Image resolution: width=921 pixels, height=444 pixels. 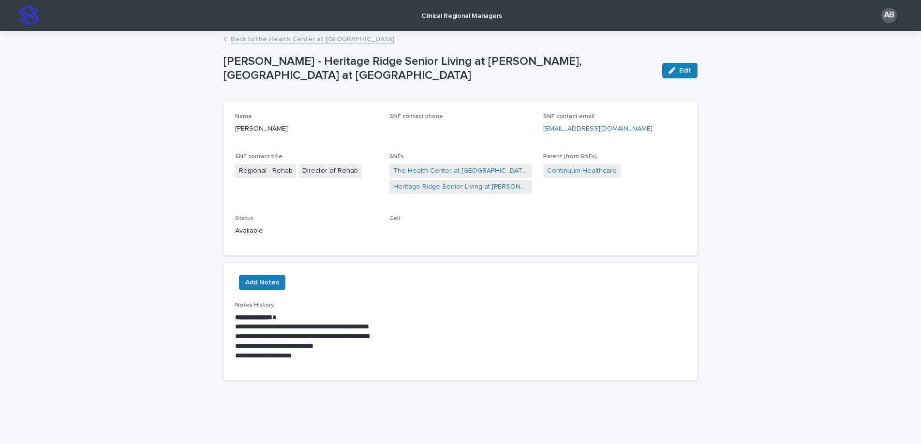 What do you see at coordinates (29, 15) in the screenshot?
I see `img: stacker-logo-s-only.png` at bounding box center [29, 15].